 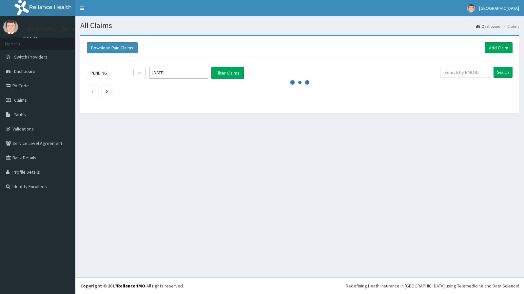 What do you see at coordinates (179, 73) in the screenshot?
I see `input: Select Month and Year` at bounding box center [179, 73].